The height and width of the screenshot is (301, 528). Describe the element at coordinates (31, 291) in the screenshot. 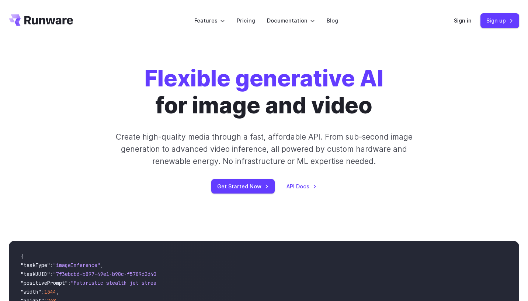

I see `span: "width"` at that location.